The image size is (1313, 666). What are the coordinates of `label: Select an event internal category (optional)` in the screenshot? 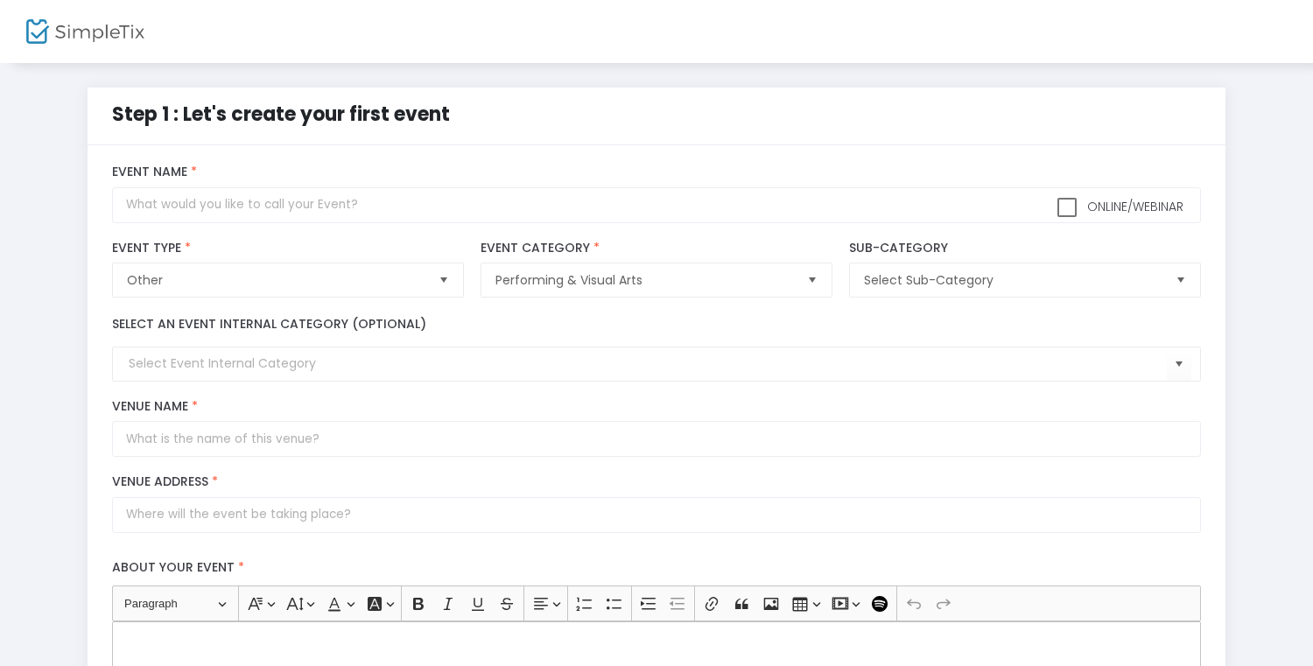 It's located at (269, 324).